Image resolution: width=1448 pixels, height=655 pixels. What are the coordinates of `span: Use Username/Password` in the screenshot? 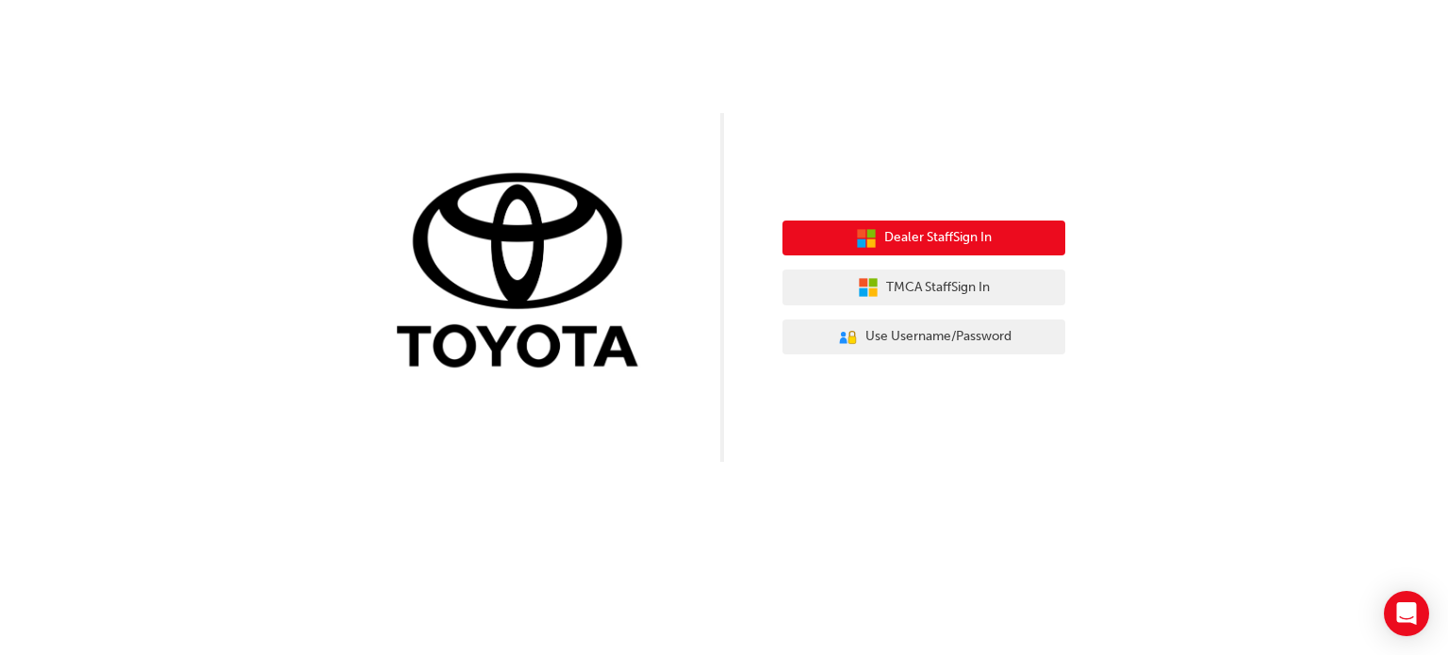 It's located at (938, 337).